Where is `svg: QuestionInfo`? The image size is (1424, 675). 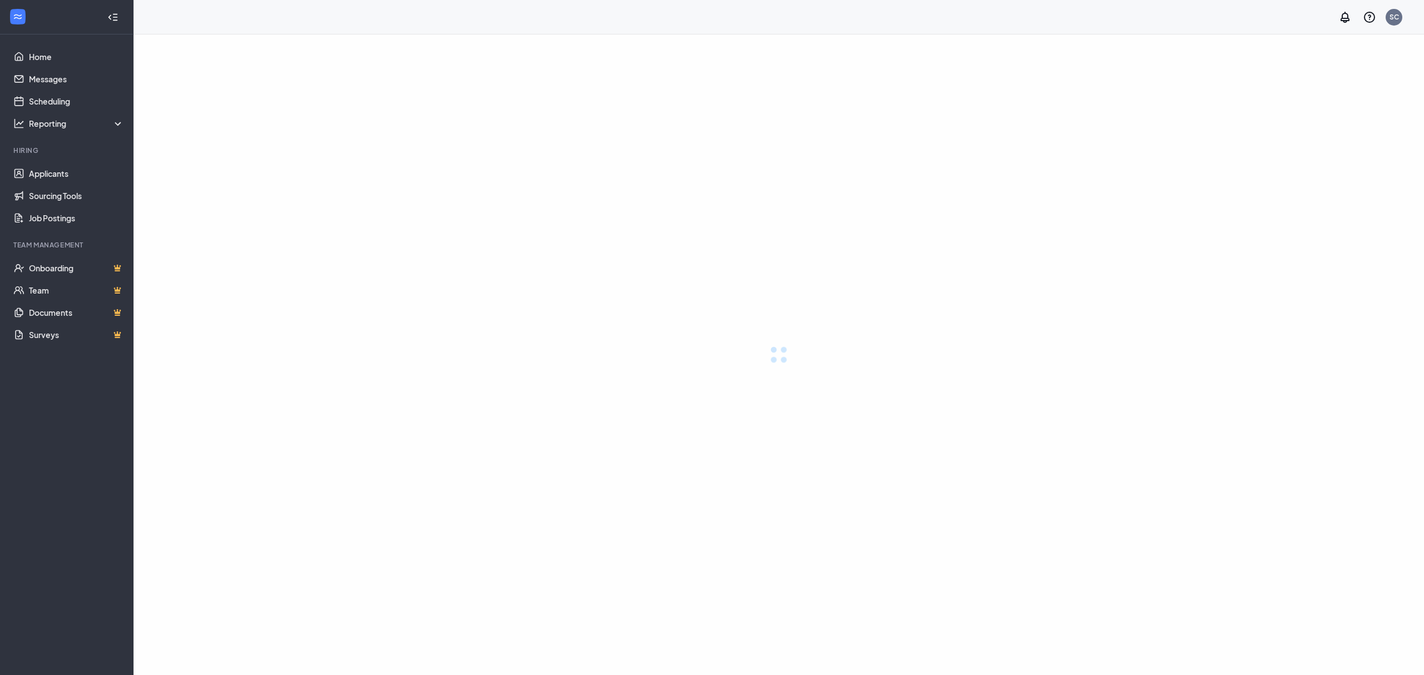
svg: QuestionInfo is located at coordinates (1369, 17).